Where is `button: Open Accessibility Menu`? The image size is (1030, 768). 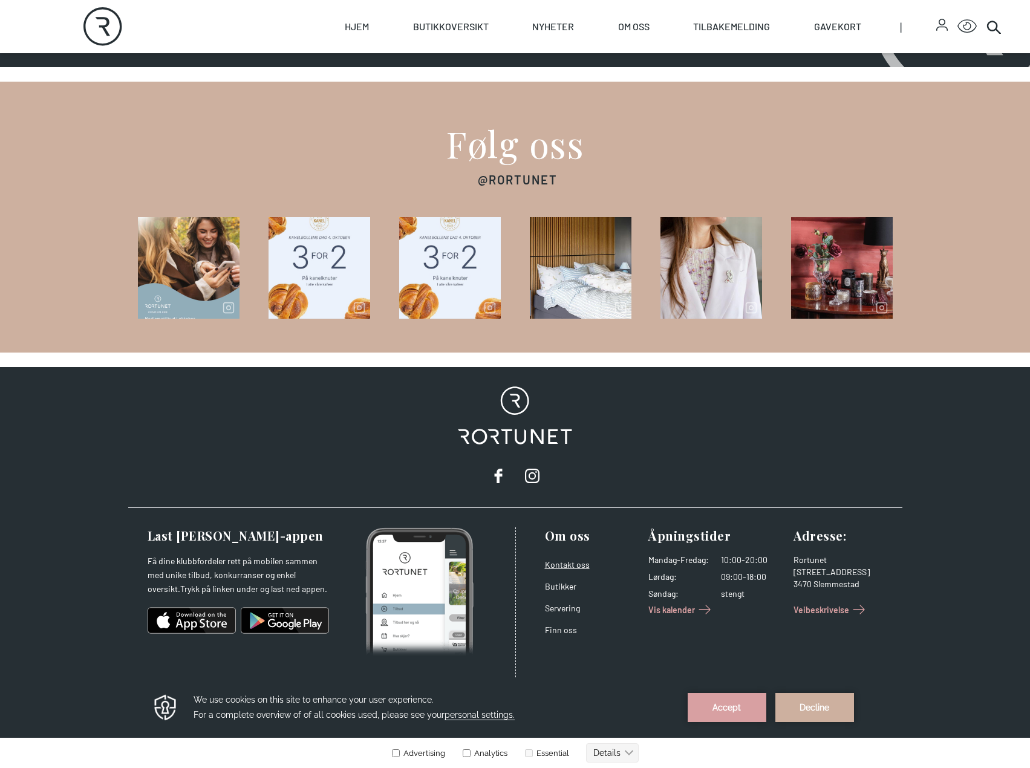
button: Open Accessibility Menu is located at coordinates (967, 27).